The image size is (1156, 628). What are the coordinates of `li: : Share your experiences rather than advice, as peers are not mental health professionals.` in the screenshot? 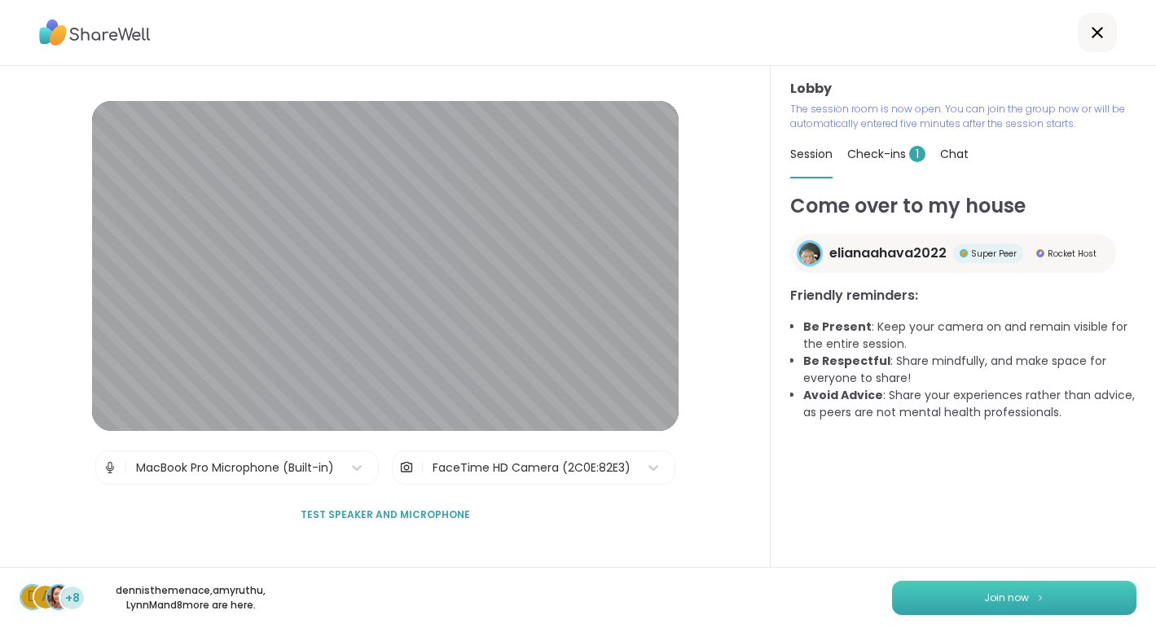 It's located at (969, 404).